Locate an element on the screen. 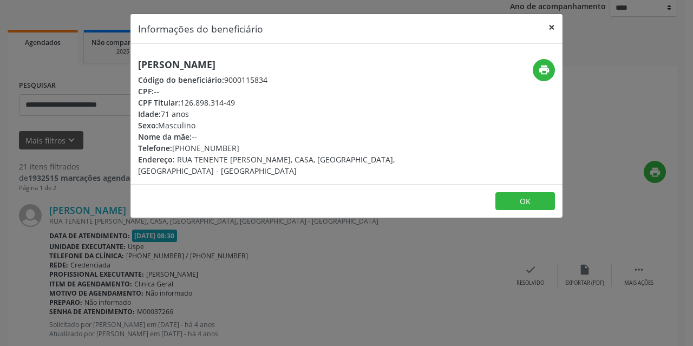 Image resolution: width=693 pixels, height=346 pixels. i: print is located at coordinates (544, 70).